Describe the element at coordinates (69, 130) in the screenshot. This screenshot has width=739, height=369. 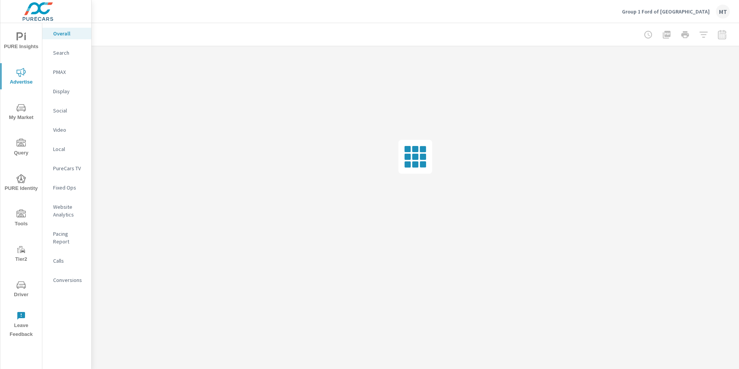
I see `p: Video` at that location.